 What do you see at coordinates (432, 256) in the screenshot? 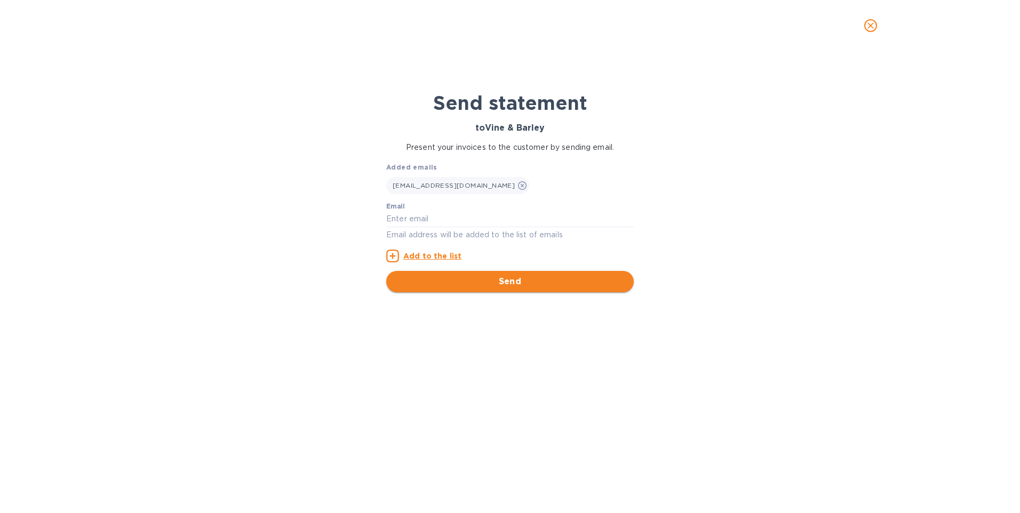
I see `u: Add to the list` at bounding box center [432, 256].